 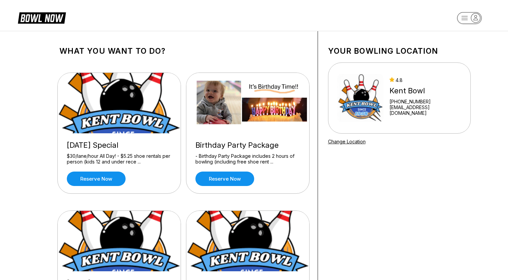 What do you see at coordinates (347, 141) in the screenshot?
I see `a: Change Location` at bounding box center [347, 141].